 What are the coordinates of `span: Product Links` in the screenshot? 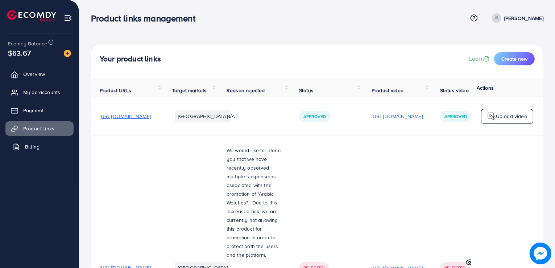 It's located at (39, 128).